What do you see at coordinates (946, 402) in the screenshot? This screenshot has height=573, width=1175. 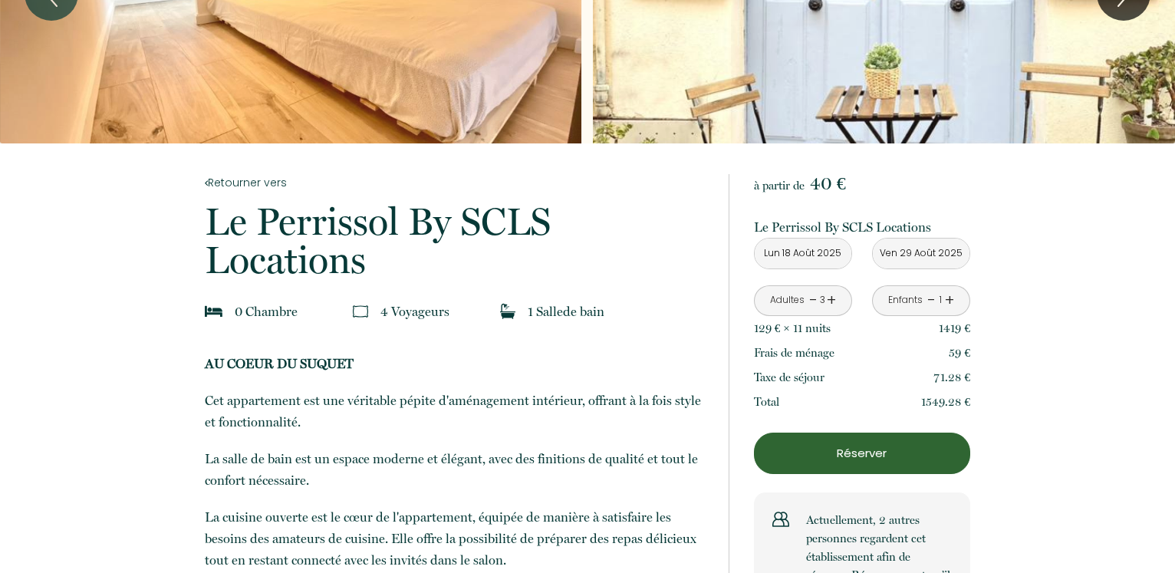 I see `p: 1549.28 €` at bounding box center [946, 402].